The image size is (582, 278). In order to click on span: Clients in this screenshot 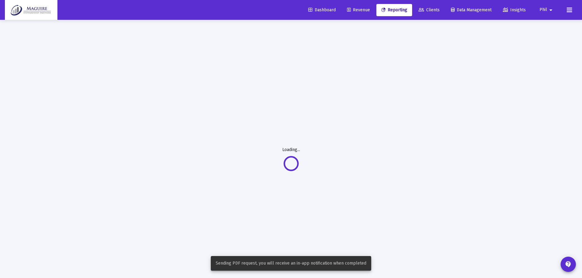, I will do `click(429, 10)`.